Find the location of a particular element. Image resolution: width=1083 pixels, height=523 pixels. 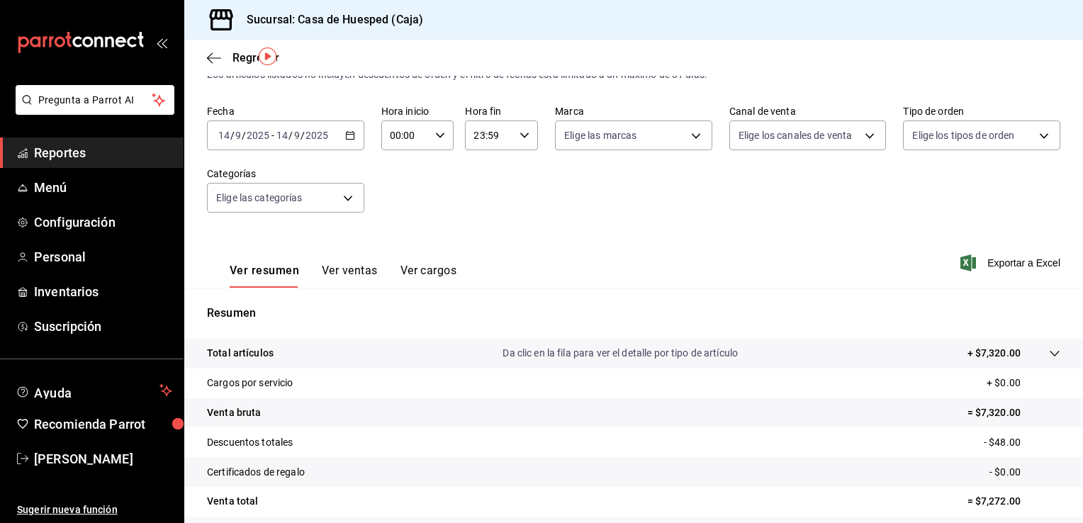

span: Sugerir nueva función is located at coordinates (94, 510).